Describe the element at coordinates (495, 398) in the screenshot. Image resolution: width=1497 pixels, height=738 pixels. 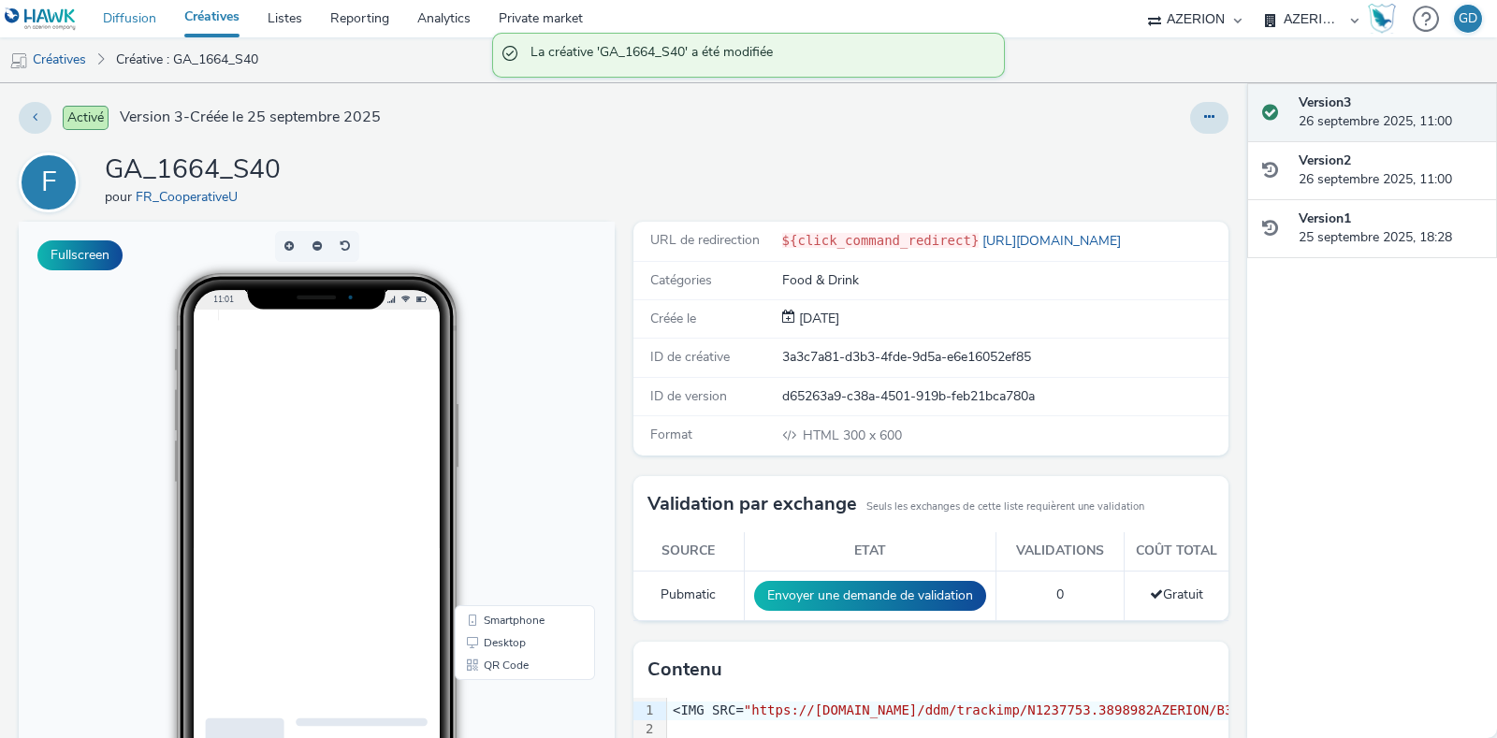
I see `span: Smartphone` at that location.